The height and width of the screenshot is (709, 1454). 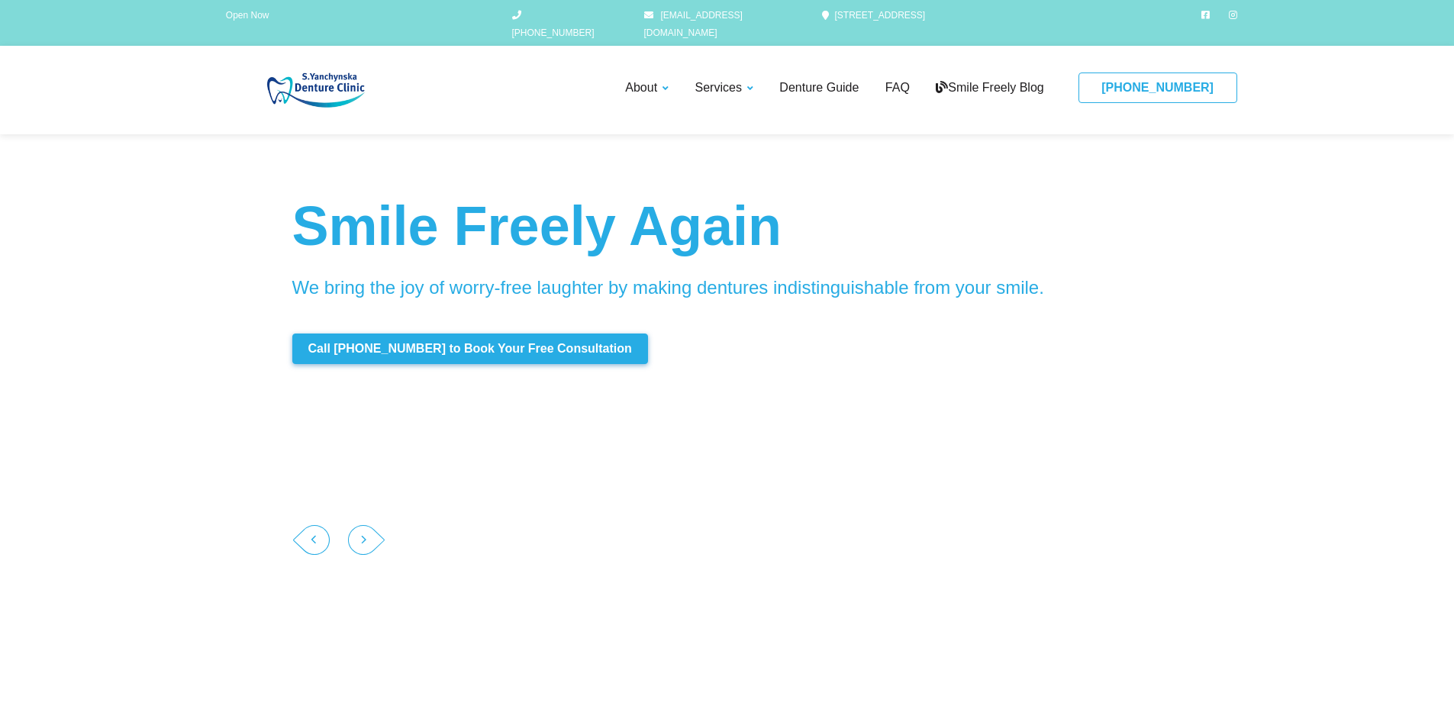 What do you see at coordinates (724, 88) in the screenshot?
I see `a: Services` at bounding box center [724, 88].